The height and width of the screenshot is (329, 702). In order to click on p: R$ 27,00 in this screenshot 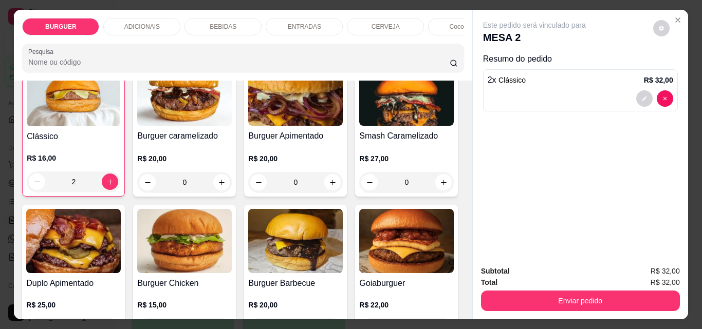, I will do `click(406, 159)`.